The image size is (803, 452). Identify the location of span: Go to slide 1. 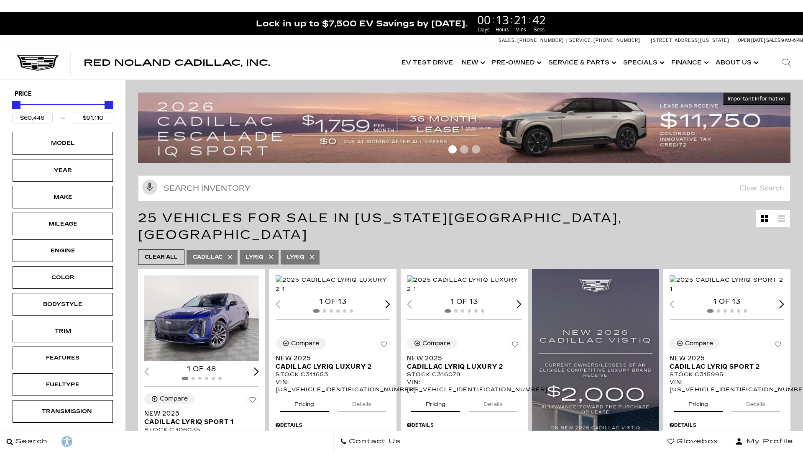
(453, 149).